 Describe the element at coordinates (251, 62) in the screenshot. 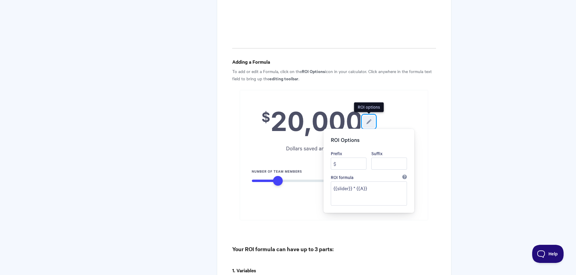

I see `strong: Adding a Formula` at that location.